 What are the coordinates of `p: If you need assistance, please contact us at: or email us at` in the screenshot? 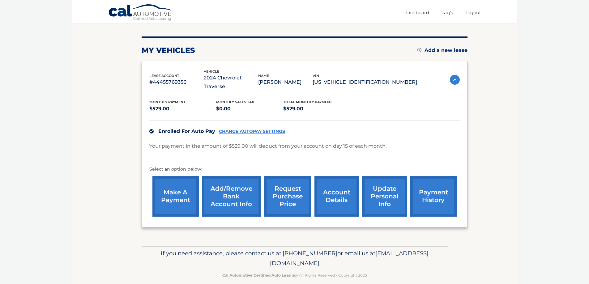 It's located at (294, 258).